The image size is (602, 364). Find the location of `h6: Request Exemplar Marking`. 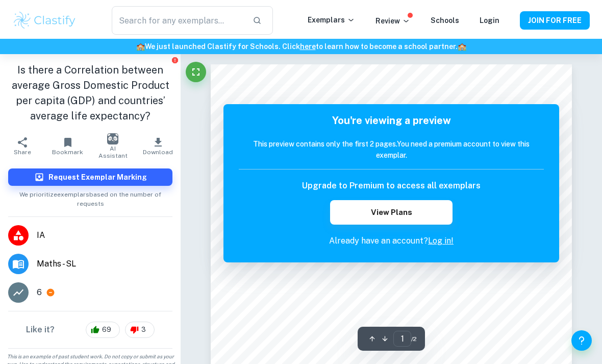

h6: Request Exemplar Marking is located at coordinates (97, 175).